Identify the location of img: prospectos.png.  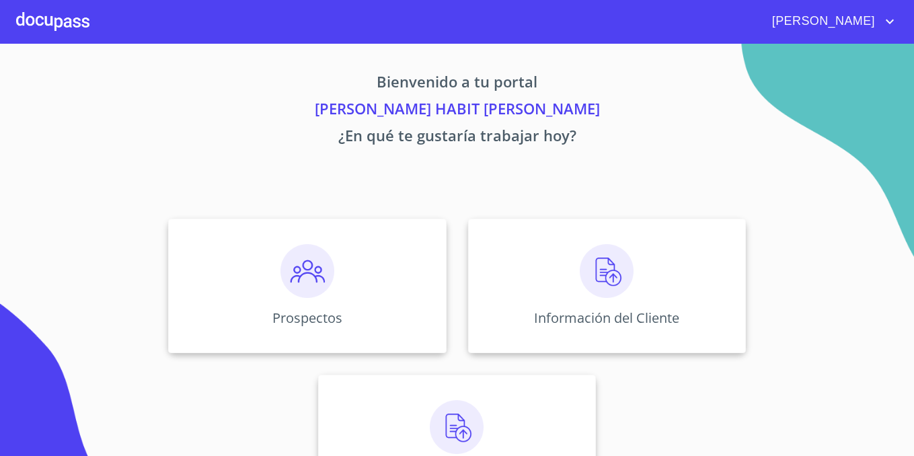
(307, 271).